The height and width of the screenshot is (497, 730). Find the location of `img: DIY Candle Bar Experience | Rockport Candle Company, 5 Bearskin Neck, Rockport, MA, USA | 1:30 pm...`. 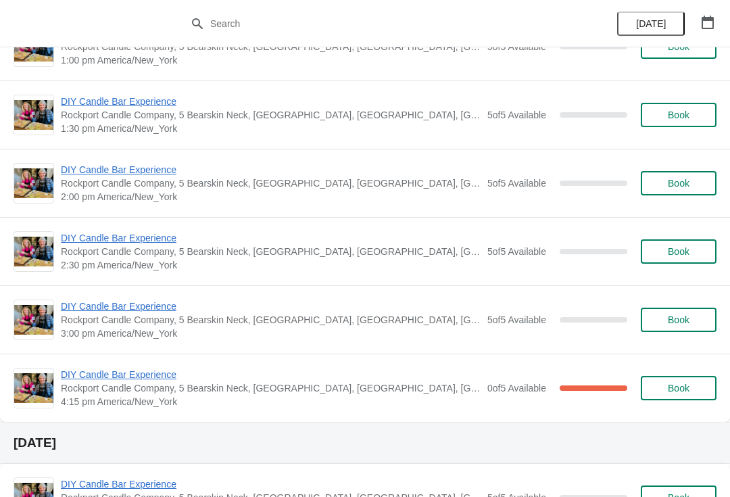

img: DIY Candle Bar Experience | Rockport Candle Company, 5 Bearskin Neck, Rockport, MA, USA | 1:30 pm... is located at coordinates (34, 115).